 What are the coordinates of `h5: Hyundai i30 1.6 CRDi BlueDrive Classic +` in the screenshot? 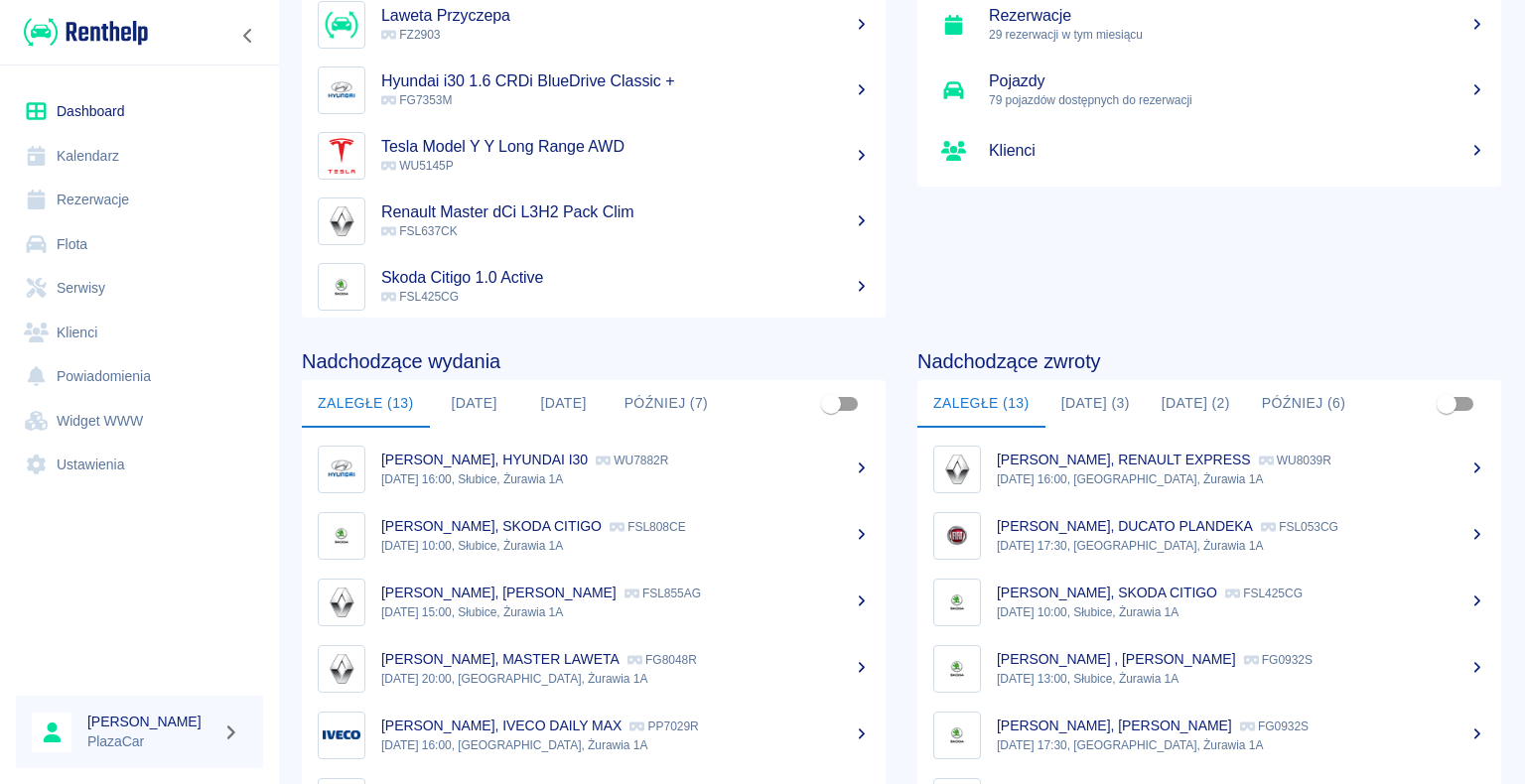 It's located at (626, 81).